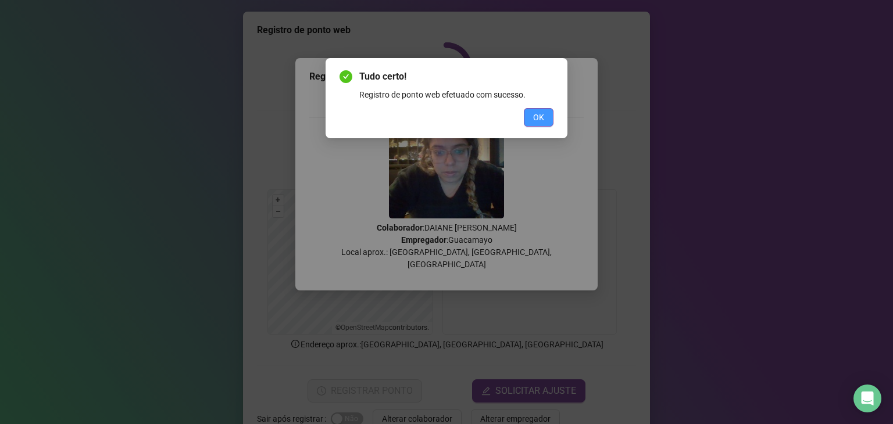 This screenshot has height=424, width=893. I want to click on span: OK, so click(538, 117).